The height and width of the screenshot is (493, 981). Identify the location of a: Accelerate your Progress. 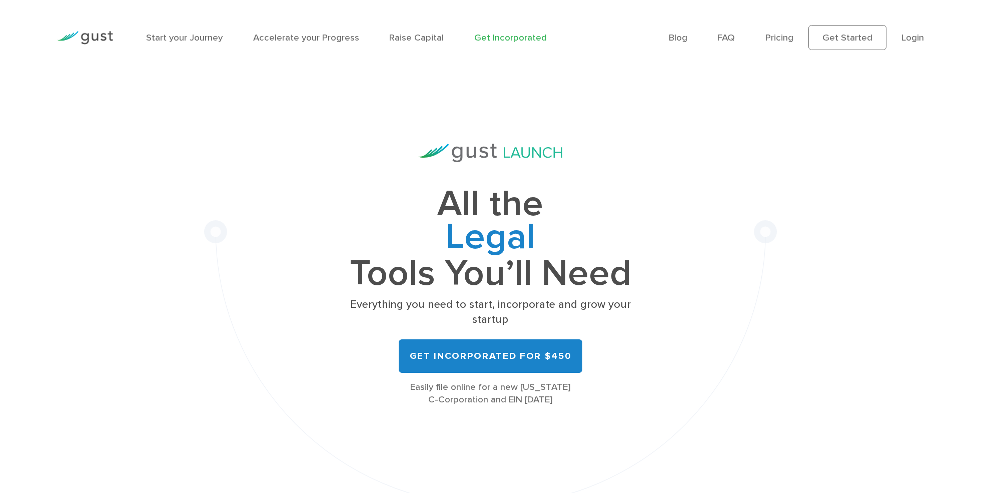
(306, 38).